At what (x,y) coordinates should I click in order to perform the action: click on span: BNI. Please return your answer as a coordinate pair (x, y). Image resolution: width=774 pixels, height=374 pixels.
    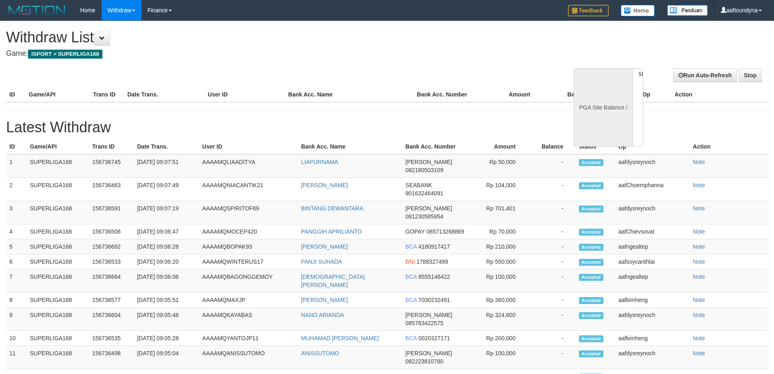
    Looking at the image, I should click on (410, 261).